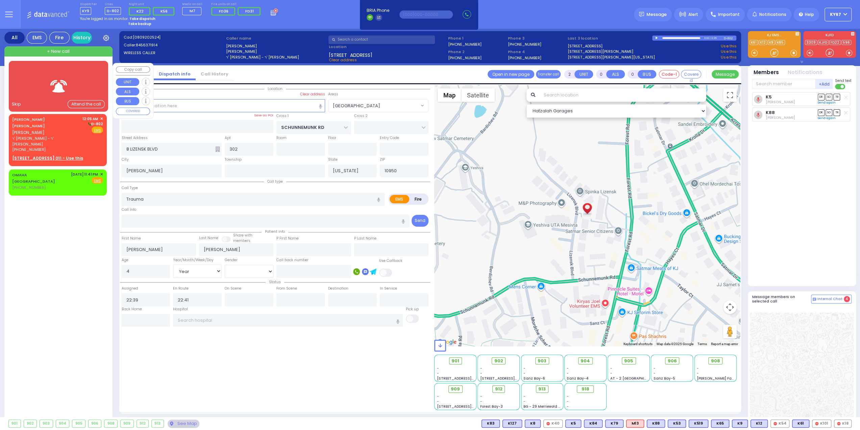  I want to click on button: UNIT, so click(127, 82).